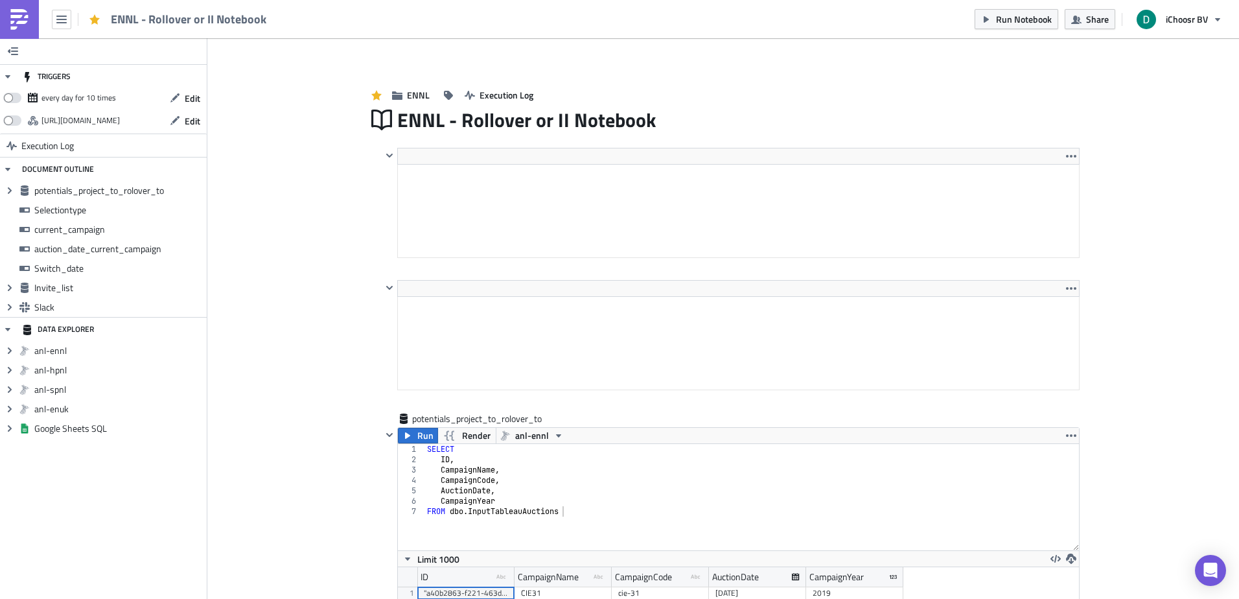 The width and height of the screenshot is (1239, 599). I want to click on span: current_campaign, so click(119, 229).